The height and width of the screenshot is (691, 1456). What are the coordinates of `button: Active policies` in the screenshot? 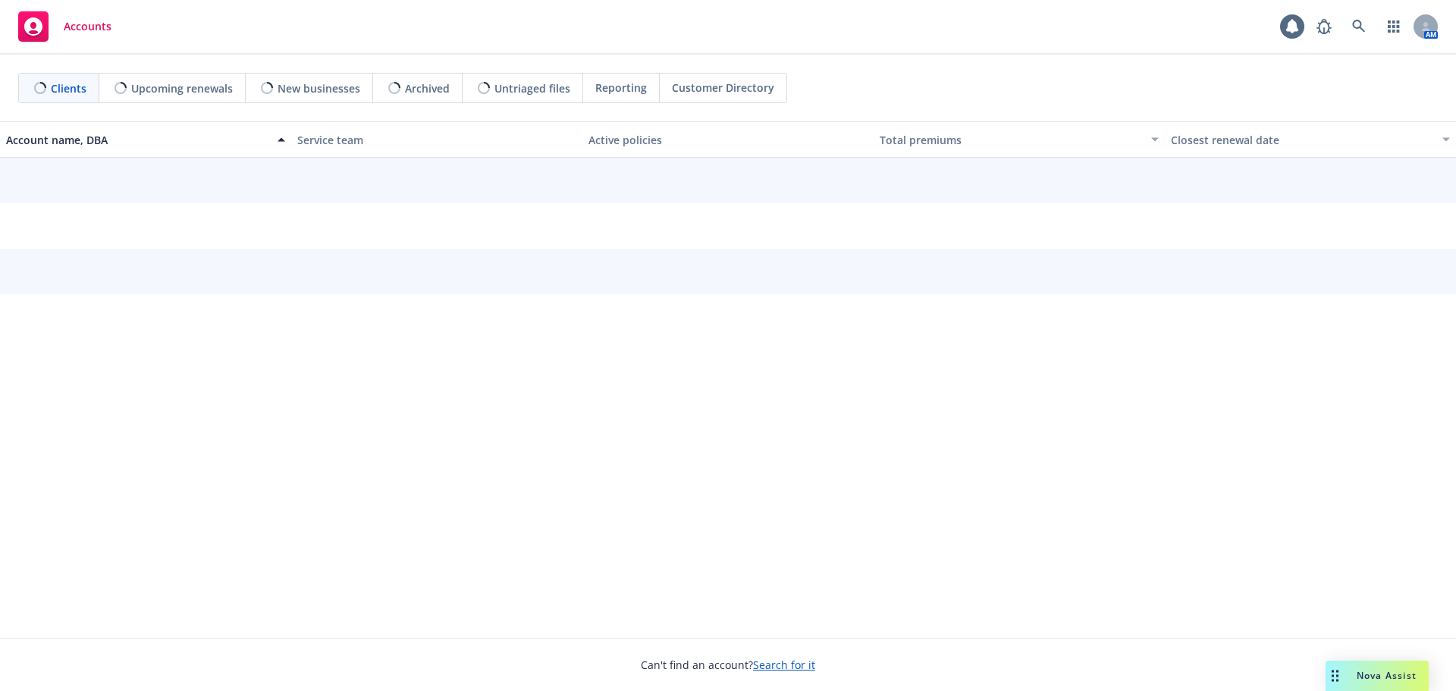 It's located at (728, 140).